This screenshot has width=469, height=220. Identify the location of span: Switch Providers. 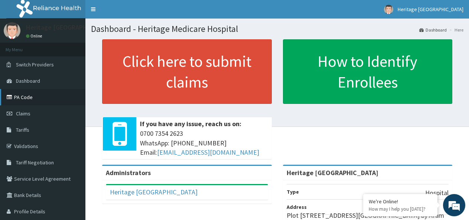
(35, 65).